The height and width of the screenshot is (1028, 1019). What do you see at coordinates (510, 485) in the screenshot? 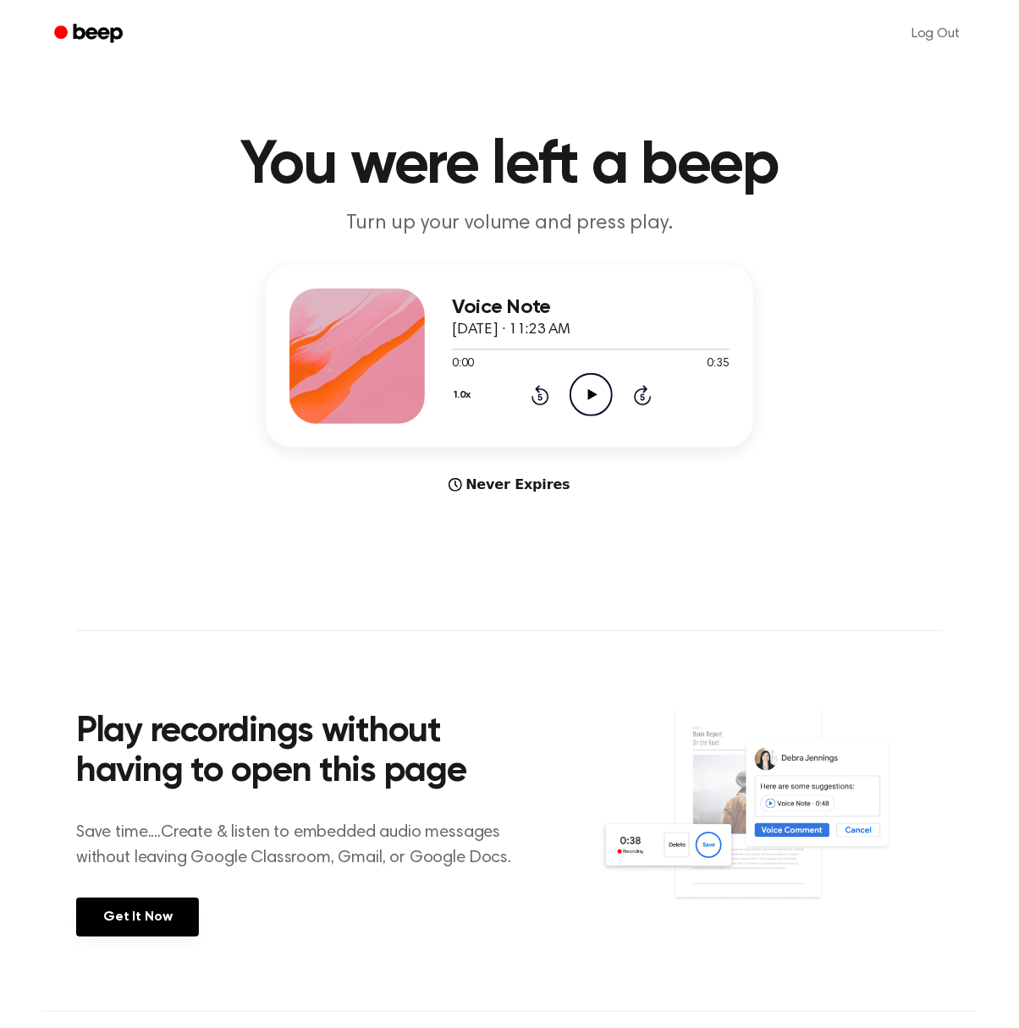
I see `div: Never Expires` at bounding box center [510, 485].